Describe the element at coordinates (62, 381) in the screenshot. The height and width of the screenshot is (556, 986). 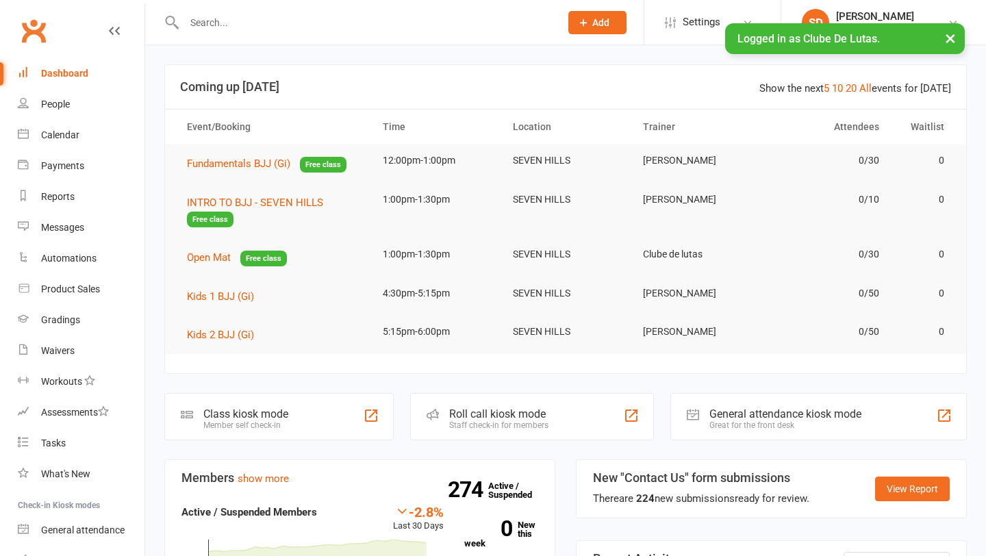
I see `div: Workouts` at that location.